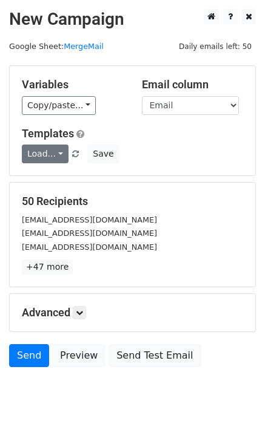  Describe the element at coordinates (215, 46) in the screenshot. I see `a: Daily emails left: 50` at that location.